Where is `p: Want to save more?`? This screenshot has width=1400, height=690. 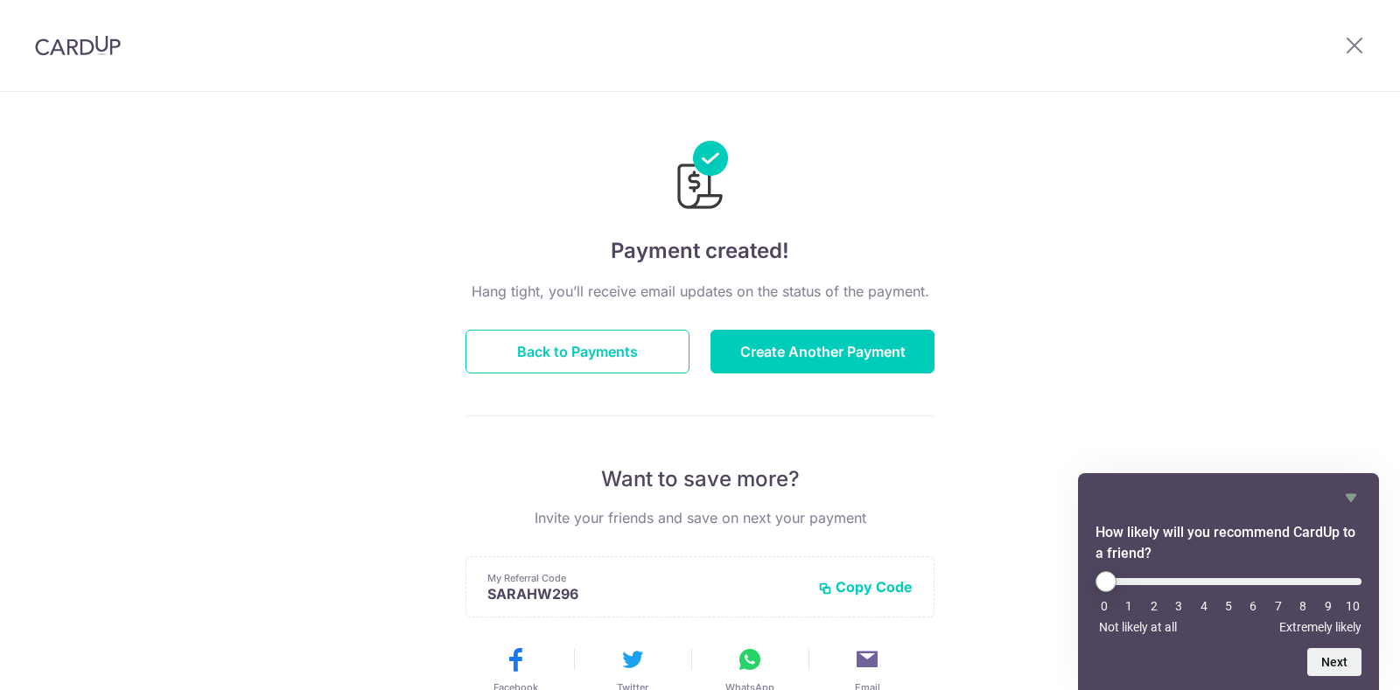 p: Want to save more? is located at coordinates (700, 479).